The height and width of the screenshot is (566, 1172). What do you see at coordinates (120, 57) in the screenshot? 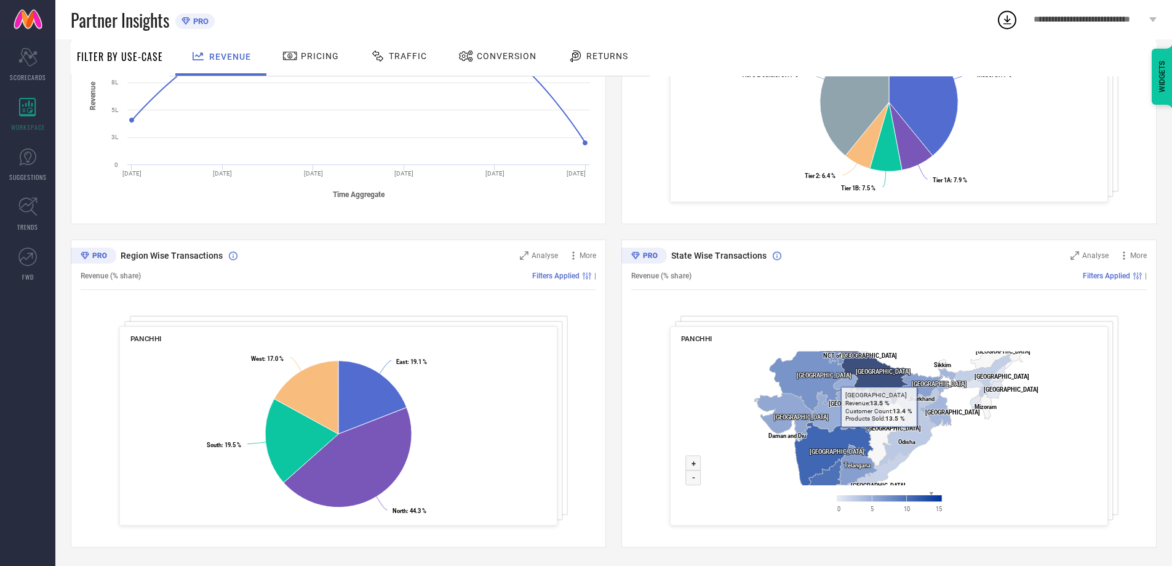
I see `span: Filter By Use-Case` at bounding box center [120, 57].